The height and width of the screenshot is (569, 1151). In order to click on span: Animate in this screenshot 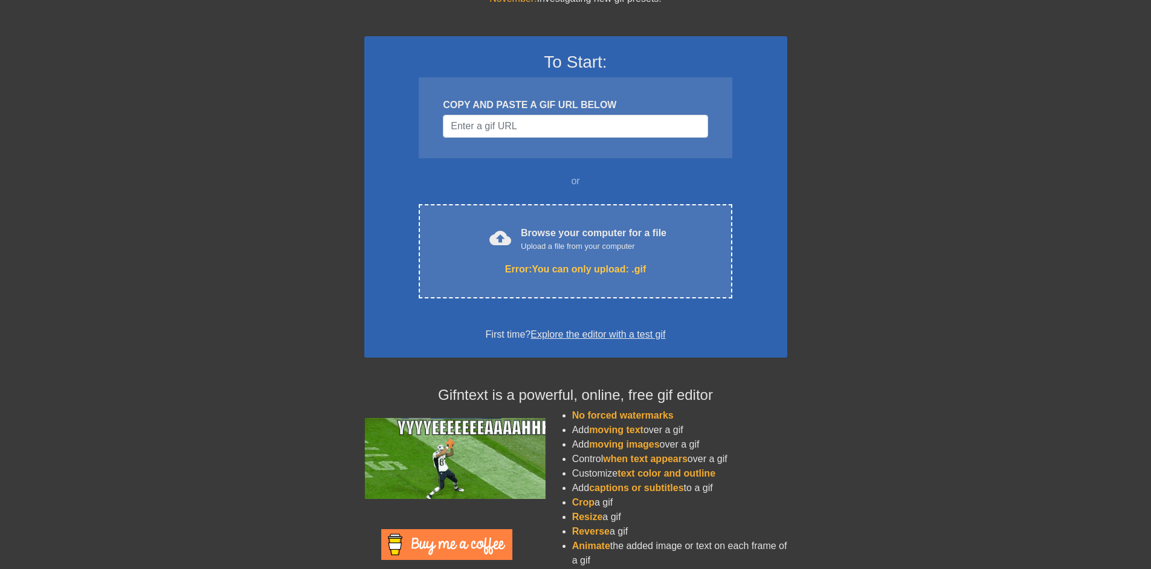, I will do `click(591, 546)`.